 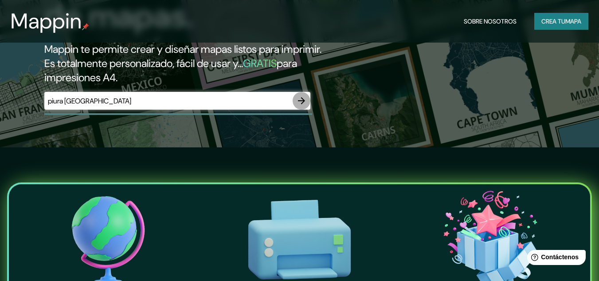 I want to click on button: Crea tumapa, so click(x=561, y=21).